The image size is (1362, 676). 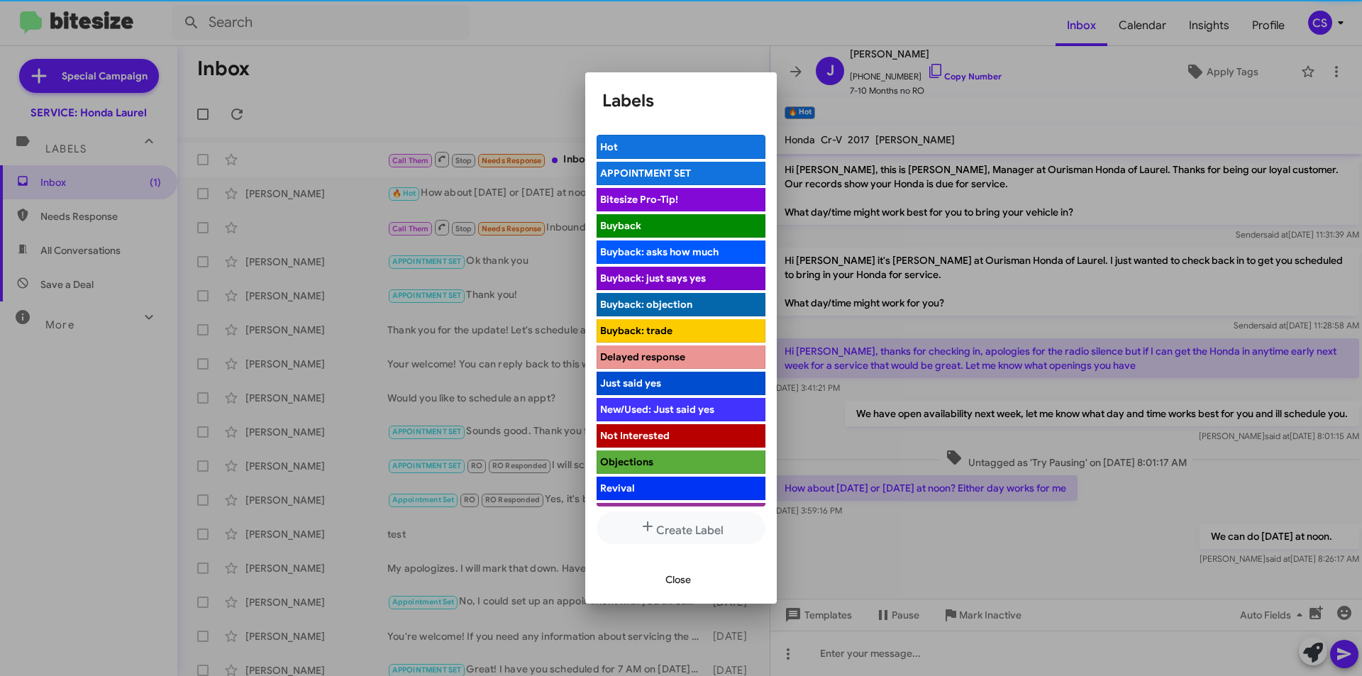 What do you see at coordinates (626, 462) in the screenshot?
I see `span: Objections` at bounding box center [626, 462].